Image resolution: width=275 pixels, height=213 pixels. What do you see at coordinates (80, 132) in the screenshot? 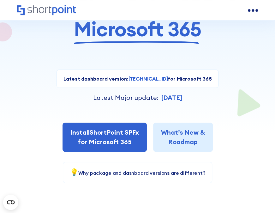
I see `span: Install` at bounding box center [80, 132].